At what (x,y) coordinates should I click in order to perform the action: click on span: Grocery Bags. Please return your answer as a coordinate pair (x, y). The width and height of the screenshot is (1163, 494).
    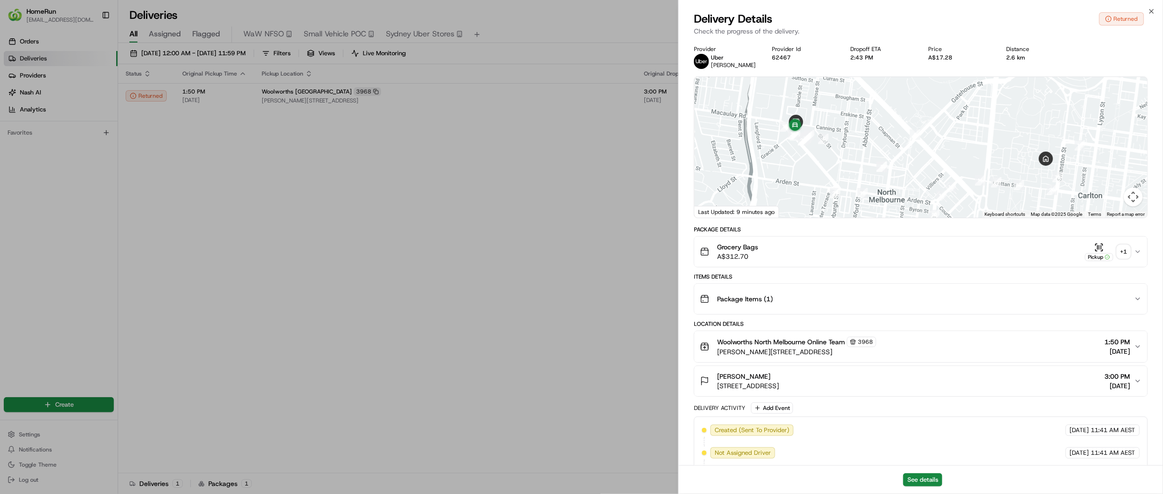
    Looking at the image, I should click on (738, 247).